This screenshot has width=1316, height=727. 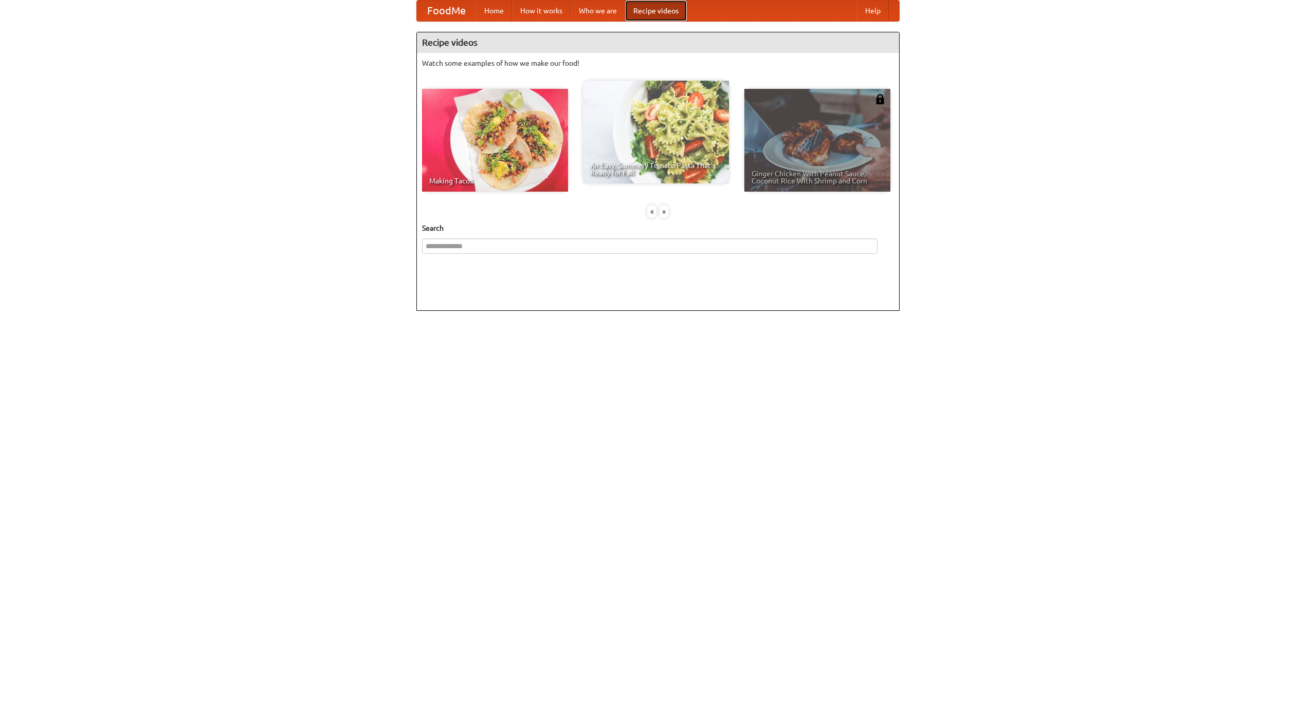 What do you see at coordinates (598, 11) in the screenshot?
I see `a: Who we are` at bounding box center [598, 11].